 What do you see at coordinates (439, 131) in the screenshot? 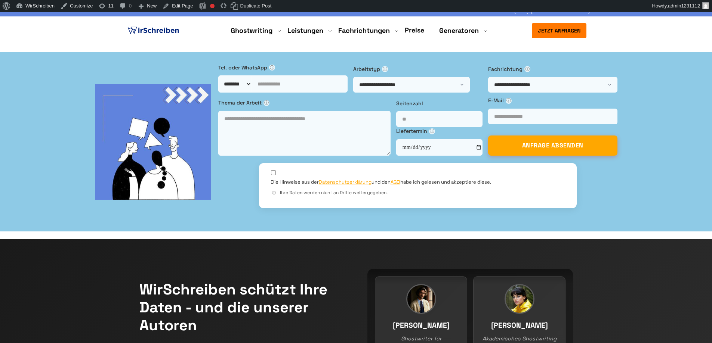
I see `label: Liefertermin` at bounding box center [439, 131].